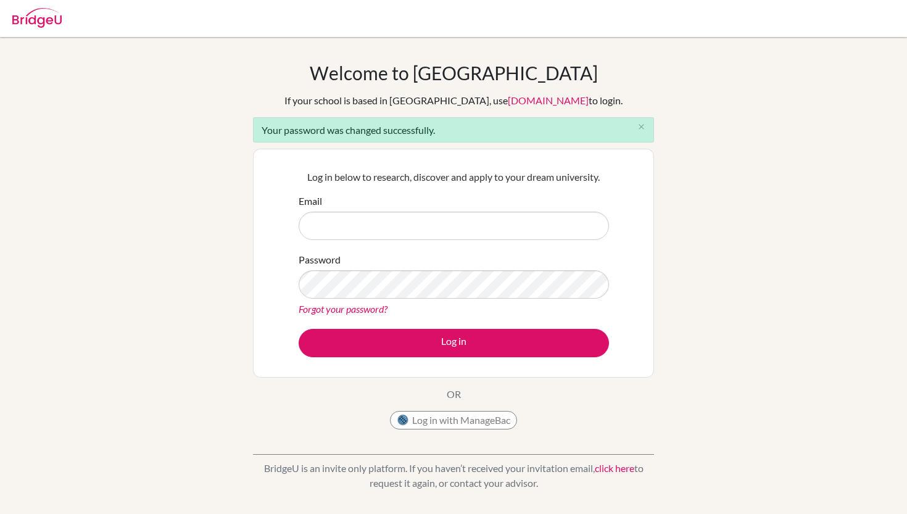  What do you see at coordinates (641, 127) in the screenshot?
I see `button: Close` at bounding box center [641, 127].